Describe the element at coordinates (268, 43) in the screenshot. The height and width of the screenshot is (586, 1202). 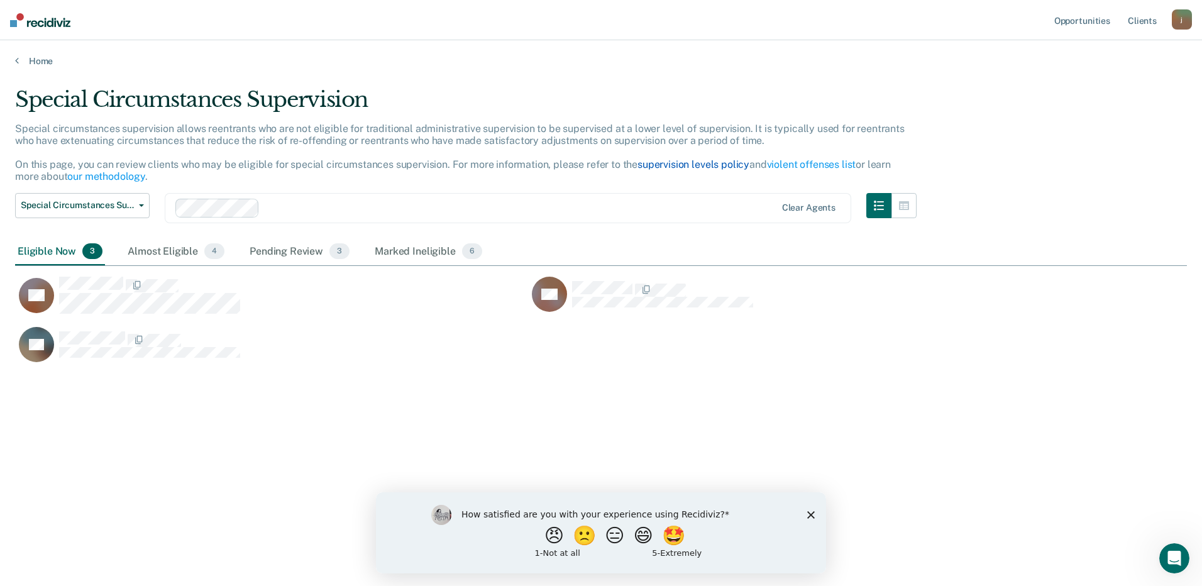
I see `button: 4` at that location.